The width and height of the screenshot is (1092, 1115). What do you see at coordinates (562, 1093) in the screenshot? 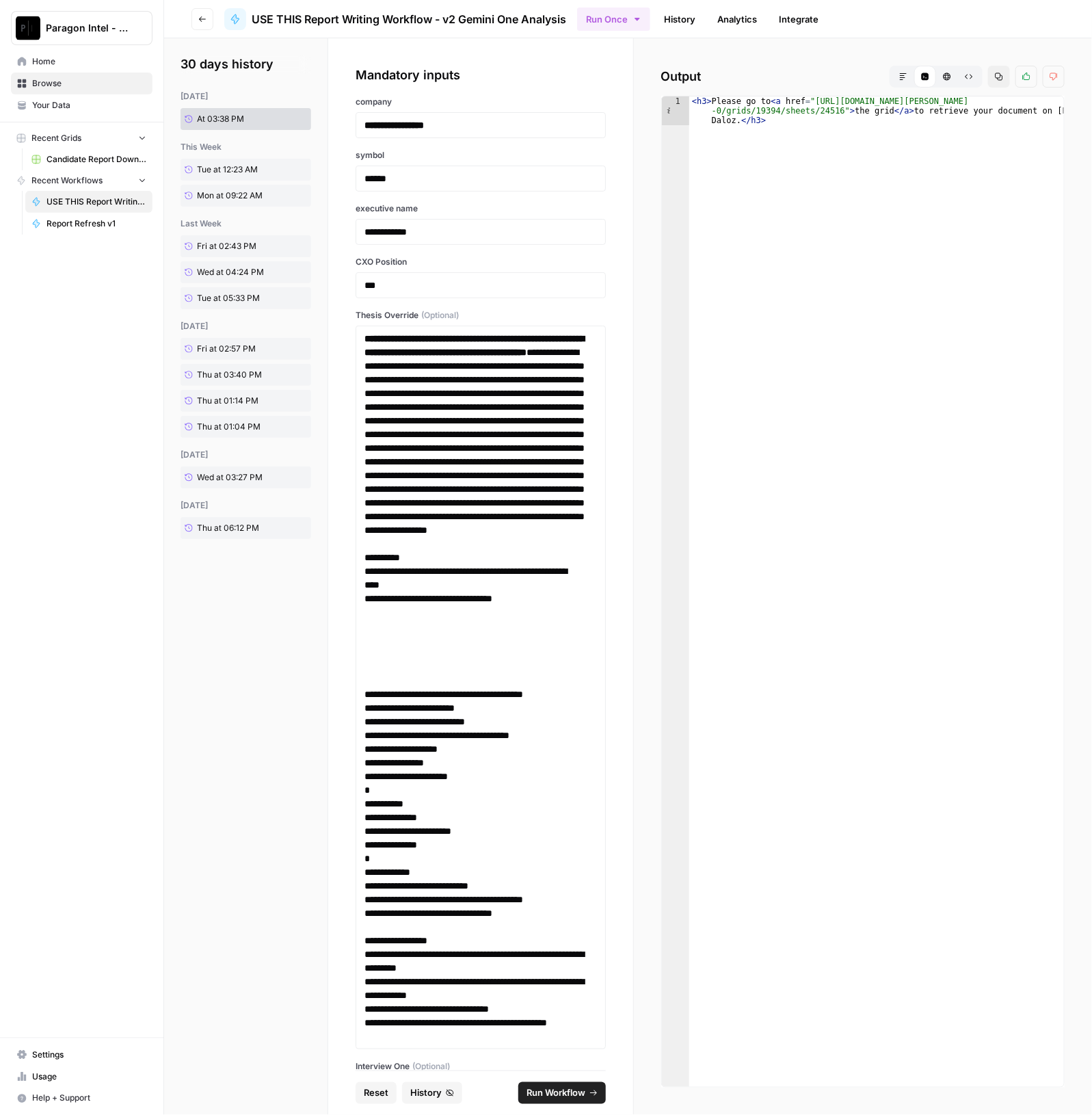
I see `button: Run Workflow` at bounding box center [562, 1093].